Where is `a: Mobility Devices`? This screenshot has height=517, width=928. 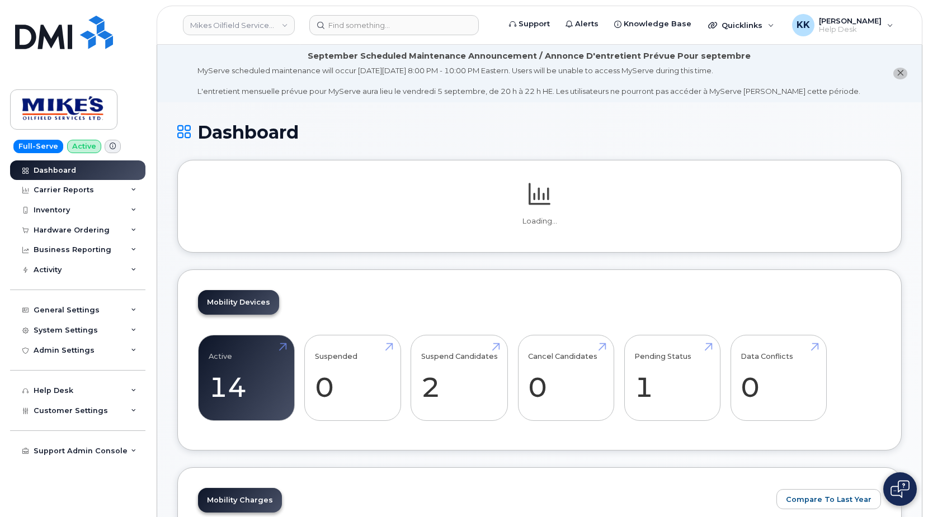 a: Mobility Devices is located at coordinates (238, 302).